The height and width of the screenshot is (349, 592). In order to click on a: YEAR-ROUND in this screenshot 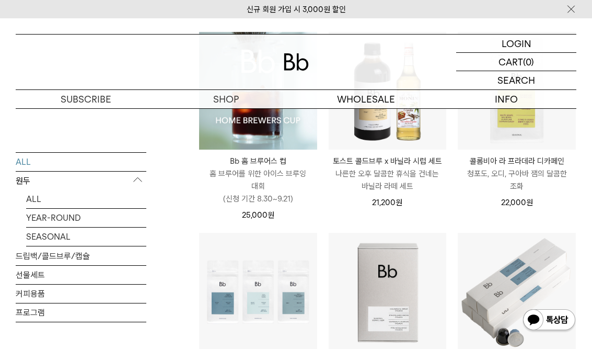, I will do `click(86, 217)`.